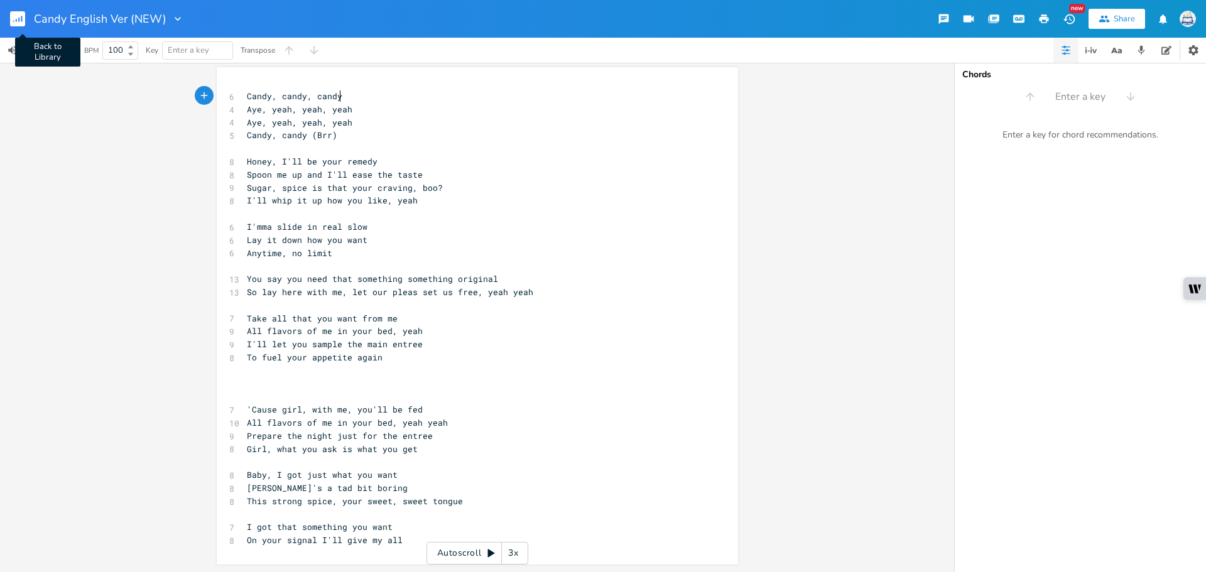 Image resolution: width=1206 pixels, height=572 pixels. What do you see at coordinates (477, 554) in the screenshot?
I see `div: Autoscroll` at bounding box center [477, 554].